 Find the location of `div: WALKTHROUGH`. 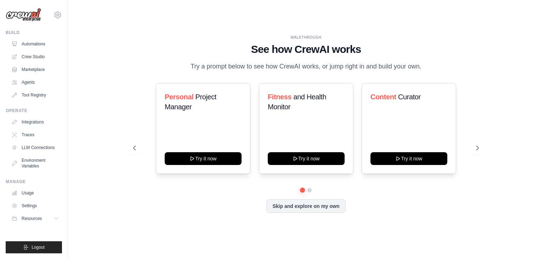

div: WALKTHROUGH is located at coordinates (306, 37).